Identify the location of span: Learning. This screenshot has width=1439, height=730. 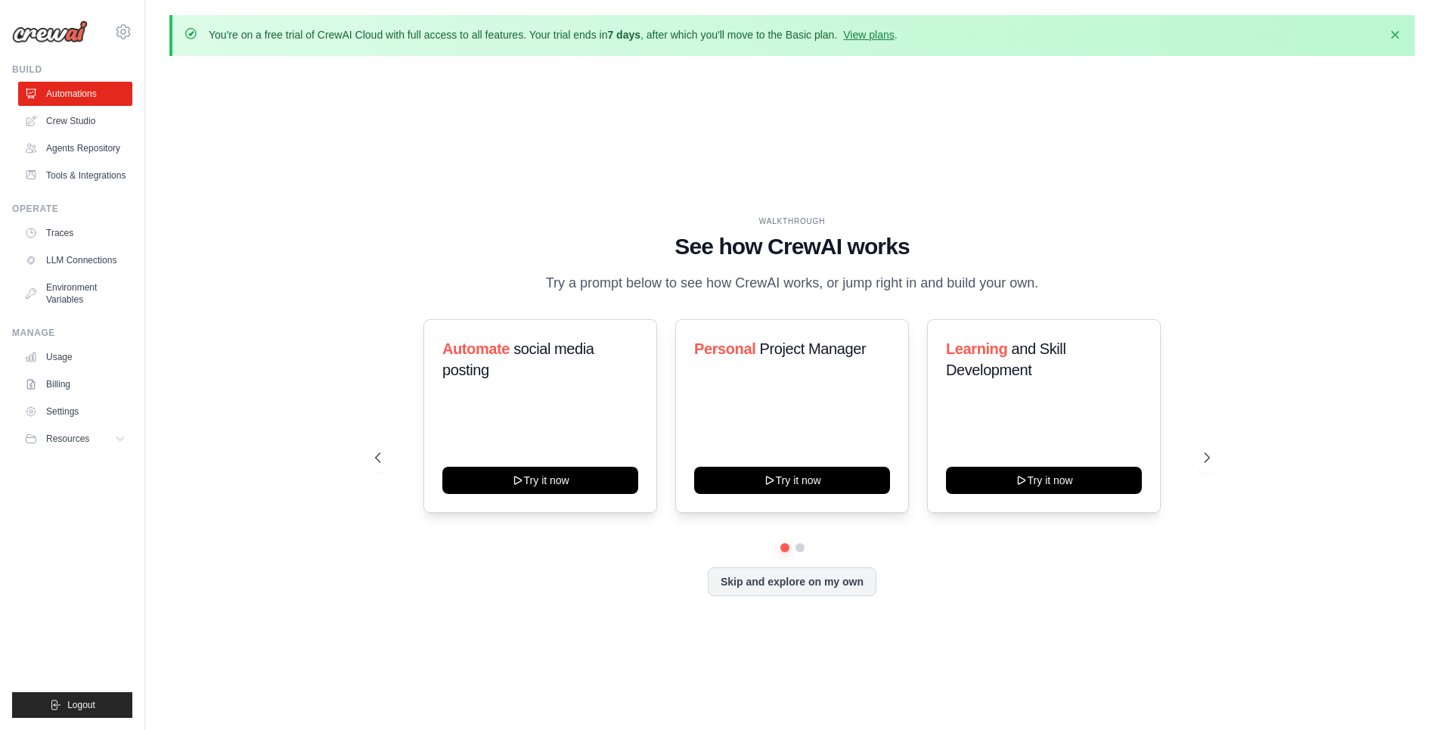
(976, 349).